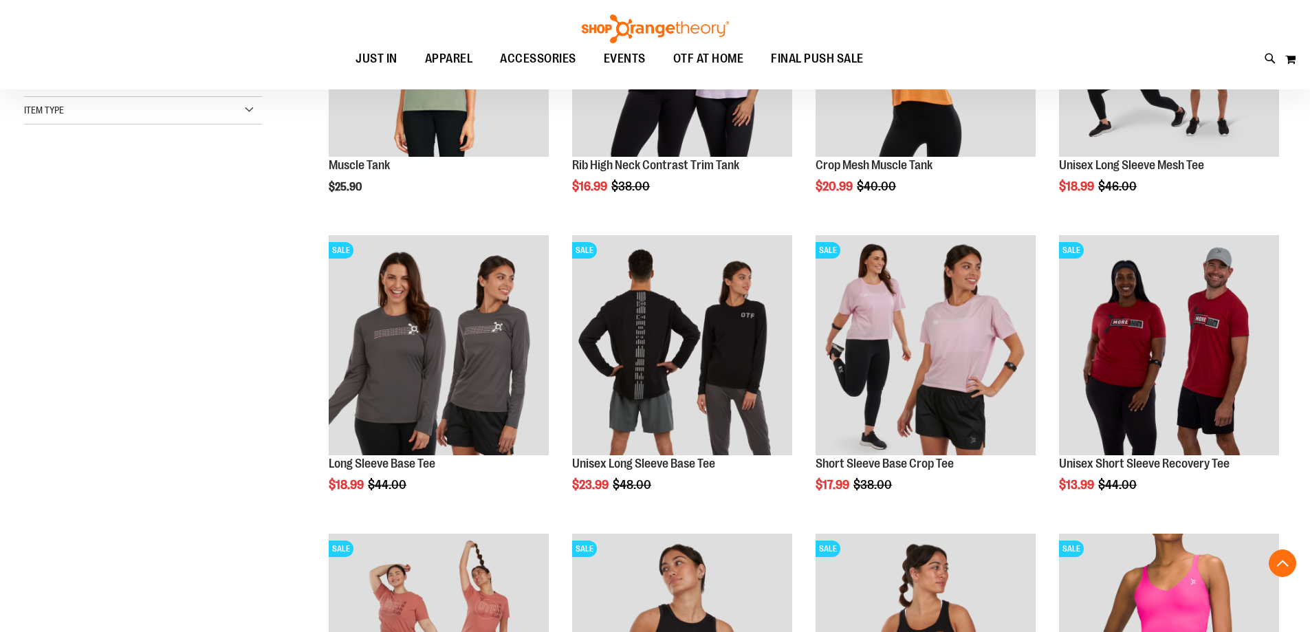 The height and width of the screenshot is (632, 1310). I want to click on a: Unisex Long Sleeve Base Tee, so click(644, 463).